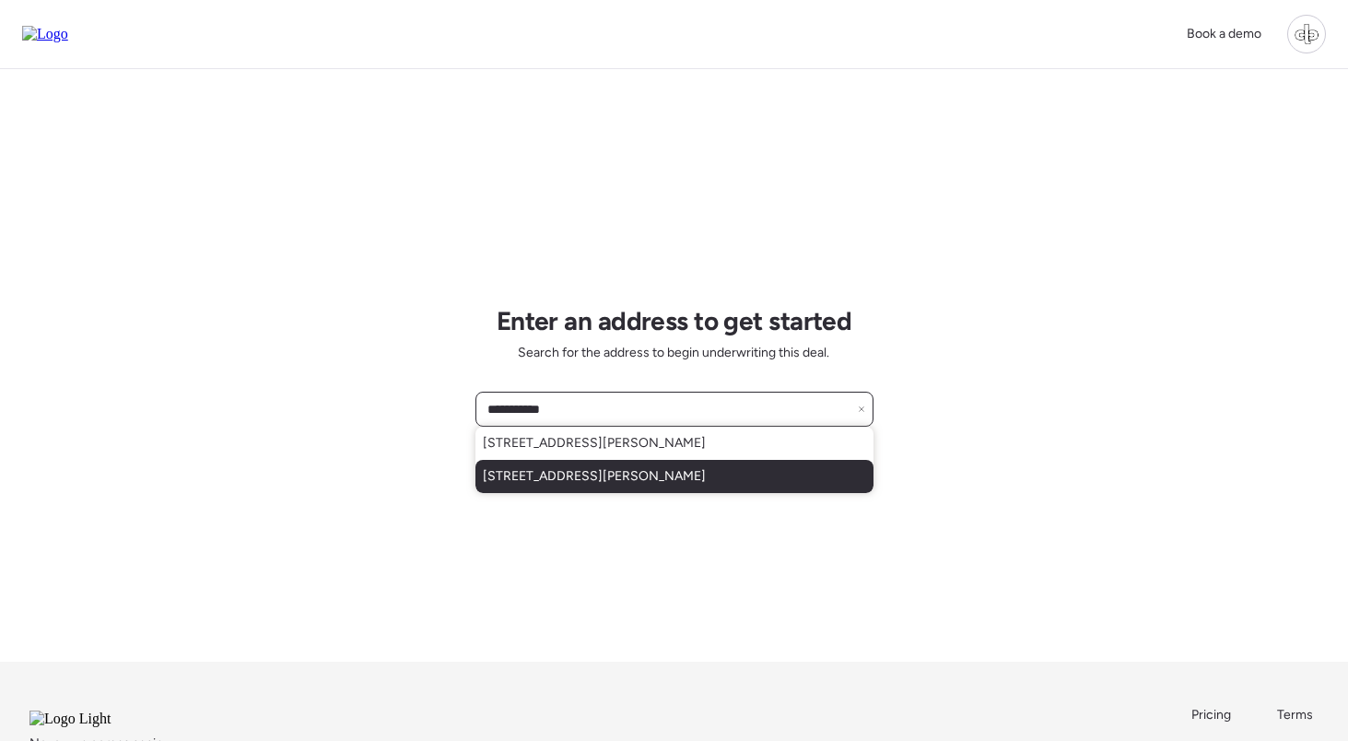 This screenshot has width=1348, height=741. I want to click on span: Book a demo, so click(1223, 33).